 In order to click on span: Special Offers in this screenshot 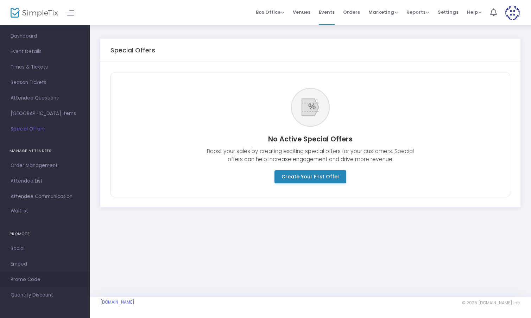, I will do `click(45, 129)`.